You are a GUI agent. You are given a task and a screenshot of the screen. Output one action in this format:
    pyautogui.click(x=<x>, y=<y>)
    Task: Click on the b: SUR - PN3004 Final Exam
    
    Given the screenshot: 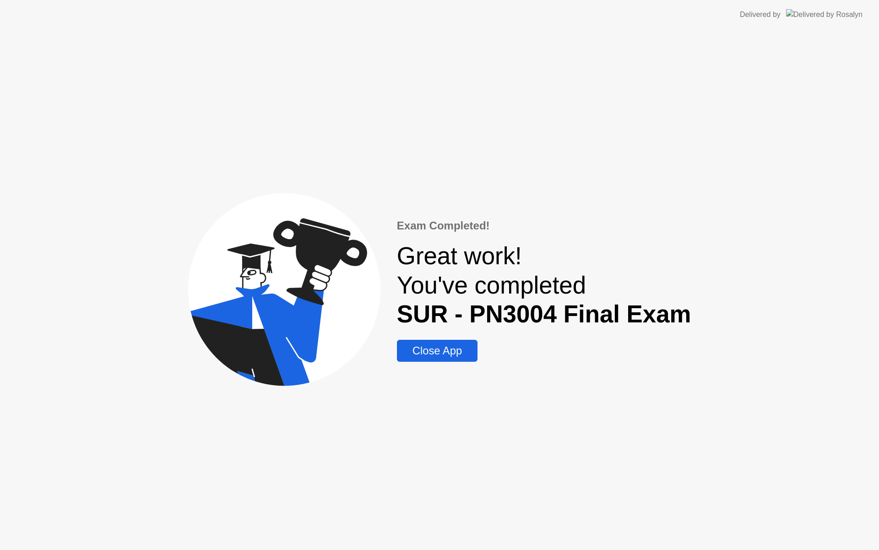 What is the action you would take?
    pyautogui.click(x=544, y=314)
    